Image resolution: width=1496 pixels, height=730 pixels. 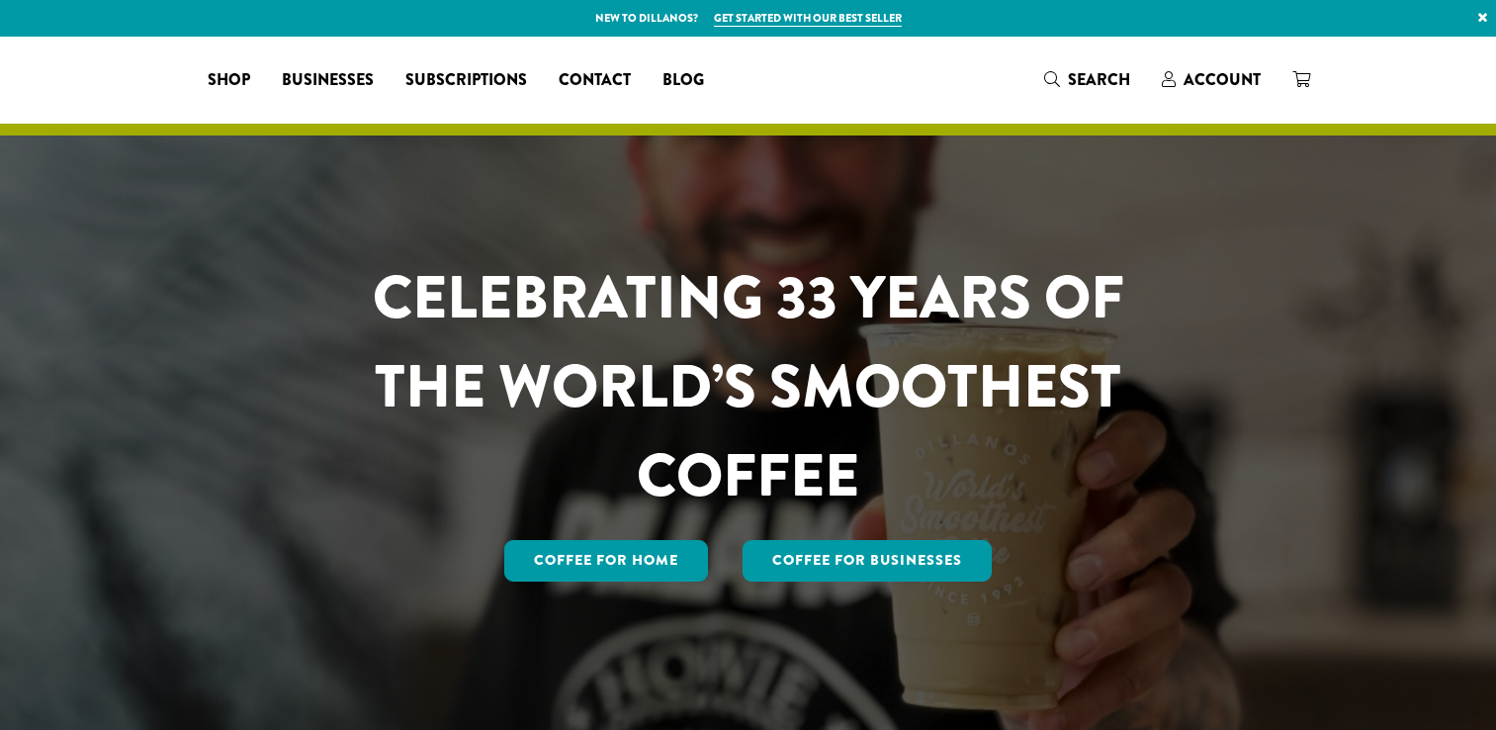 What do you see at coordinates (466, 80) in the screenshot?
I see `span: Subscriptions` at bounding box center [466, 80].